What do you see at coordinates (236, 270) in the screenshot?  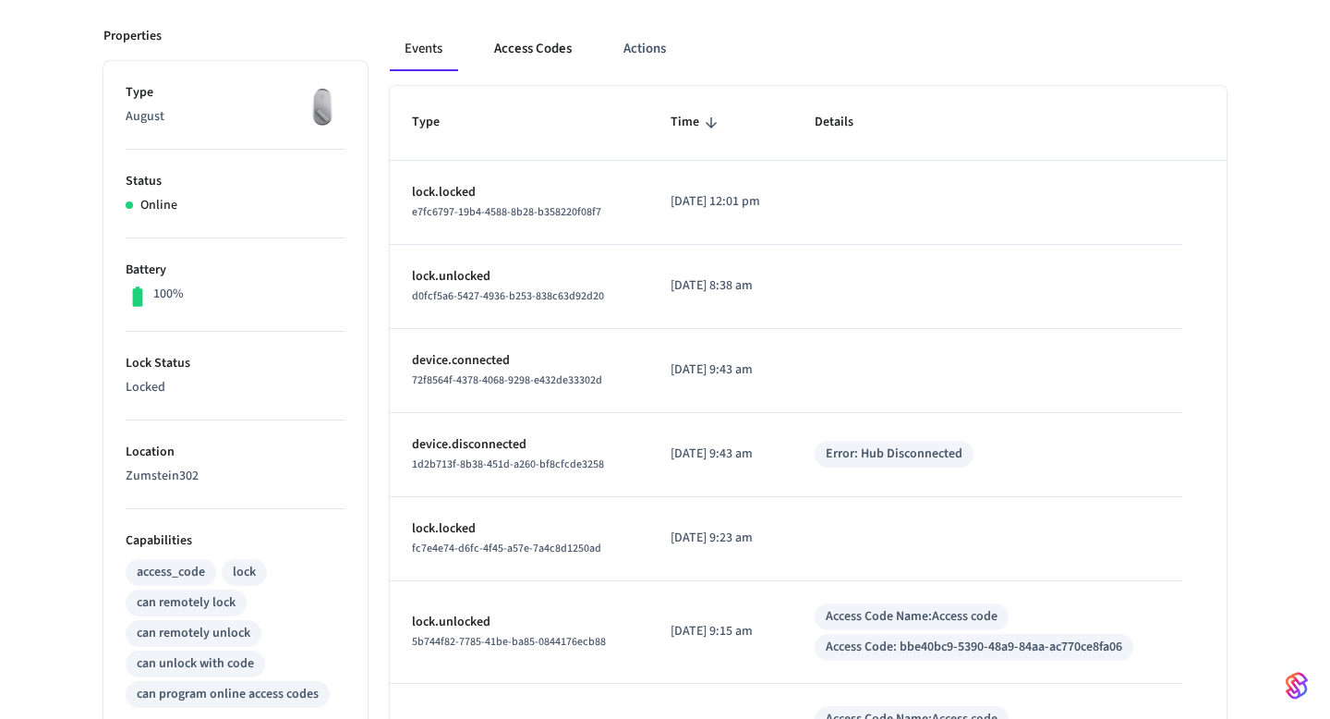 I see `p: Battery` at bounding box center [236, 270].